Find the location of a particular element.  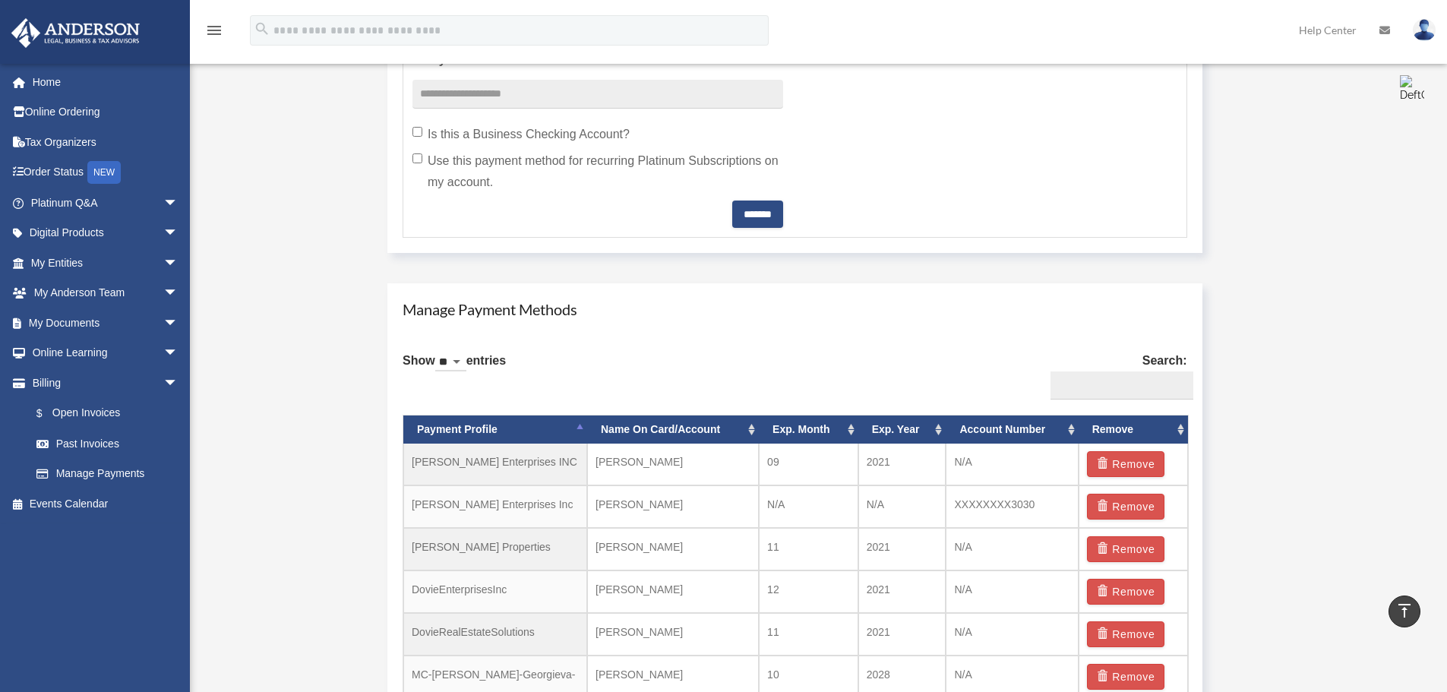

td: DovieRealEstateSolutions is located at coordinates (495, 634).